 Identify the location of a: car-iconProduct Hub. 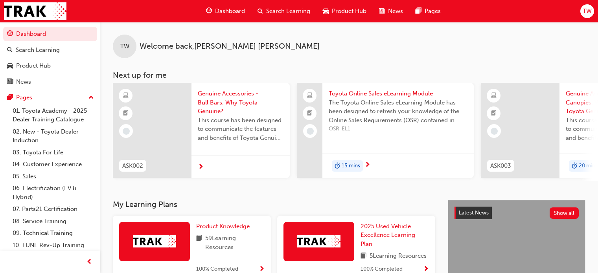
(344, 11).